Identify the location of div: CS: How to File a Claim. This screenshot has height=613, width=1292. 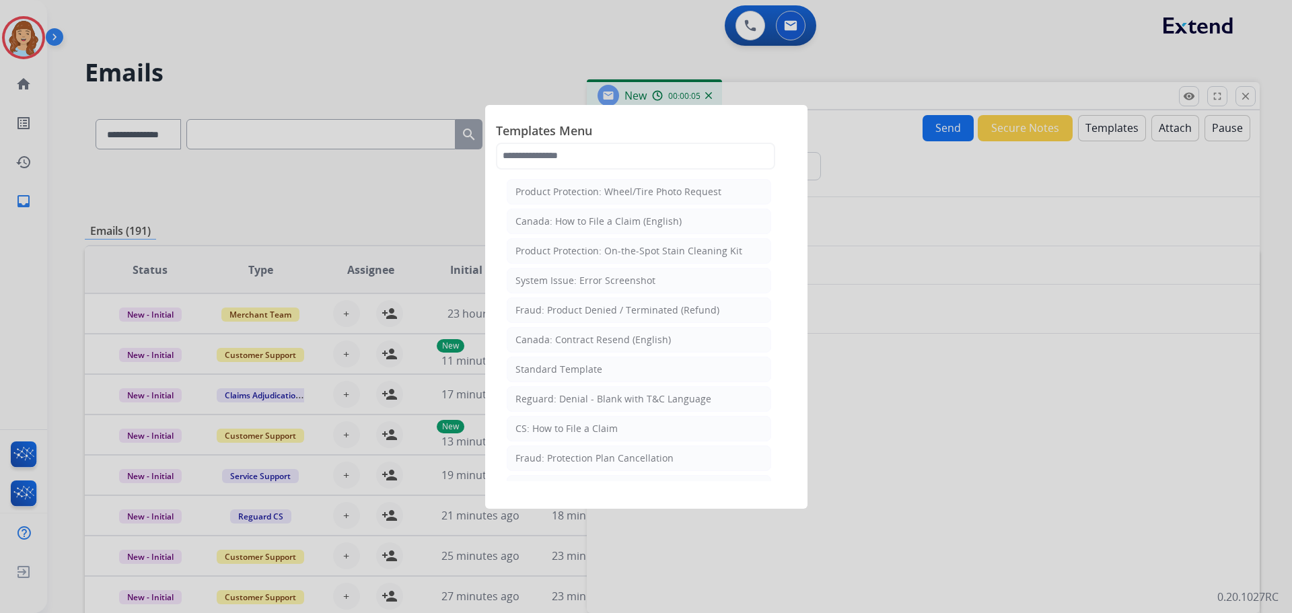
(567, 429).